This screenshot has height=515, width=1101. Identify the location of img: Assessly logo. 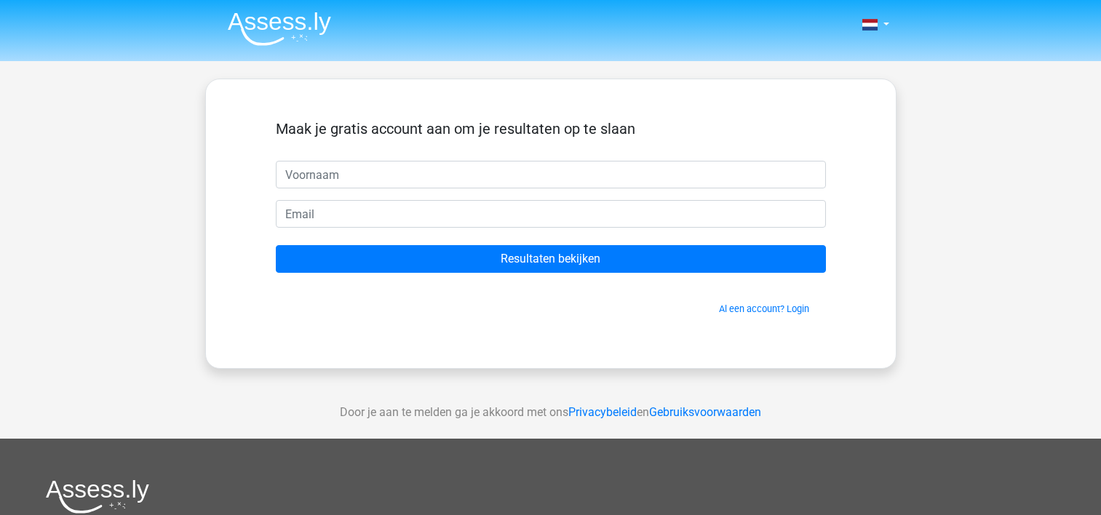
(98, 496).